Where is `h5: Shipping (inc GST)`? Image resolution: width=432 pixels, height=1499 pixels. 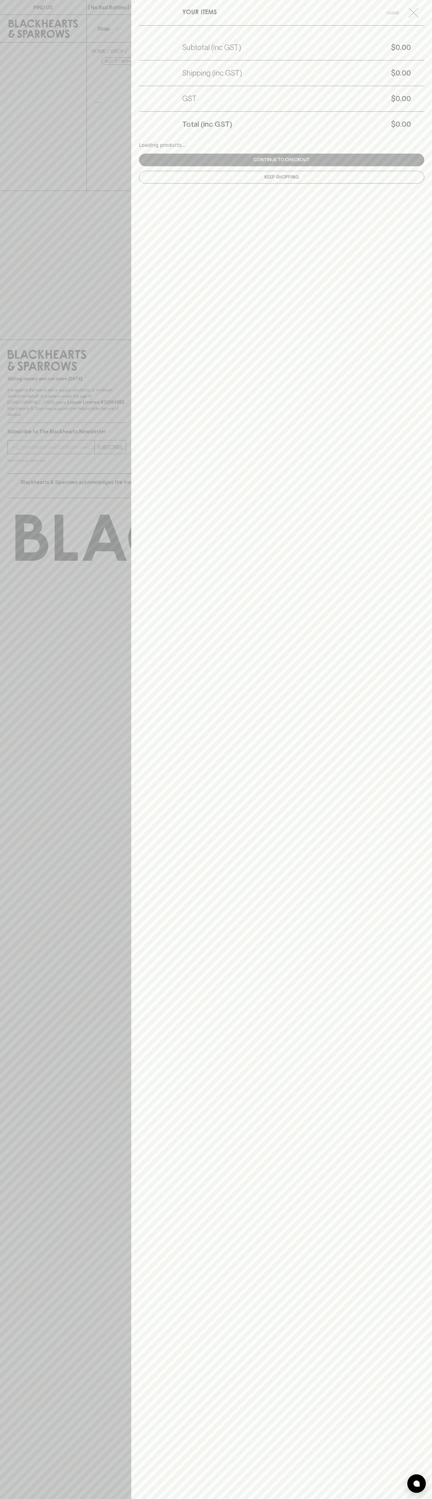
h5: Shipping (inc GST) is located at coordinates (212, 73).